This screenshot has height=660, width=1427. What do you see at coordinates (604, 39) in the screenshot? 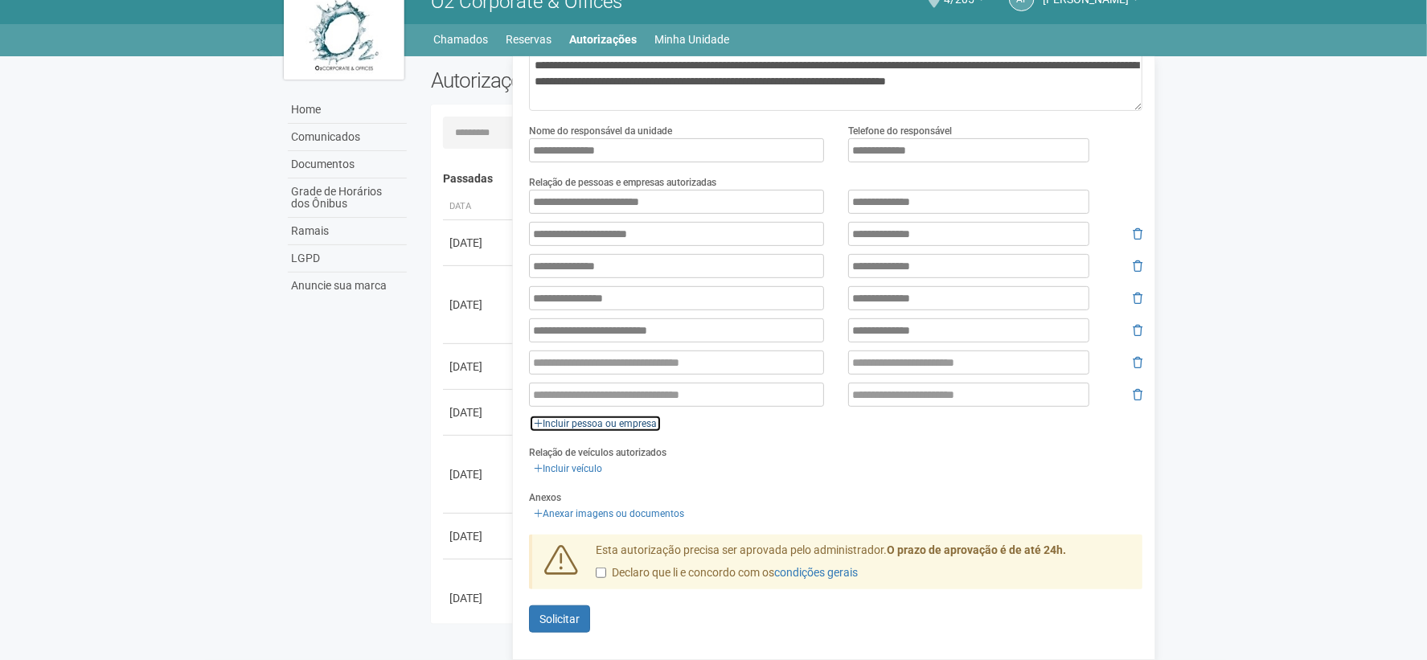
I see `a: Autorizações` at bounding box center [604, 39].